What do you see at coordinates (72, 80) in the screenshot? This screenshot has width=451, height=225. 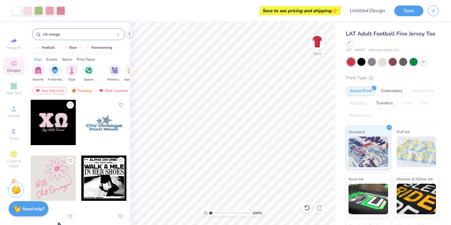 I see `span: Club` at bounding box center [72, 80].